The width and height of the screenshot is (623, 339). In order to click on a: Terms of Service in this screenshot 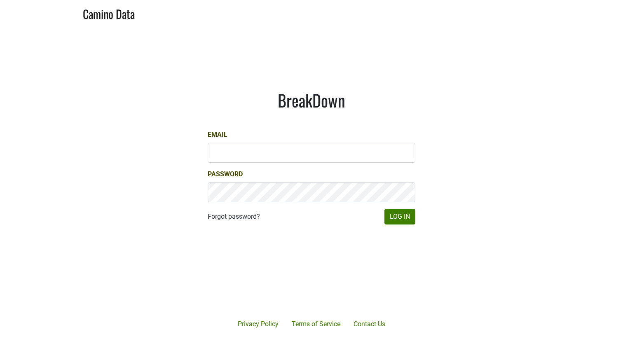, I will do `click(316, 325)`.